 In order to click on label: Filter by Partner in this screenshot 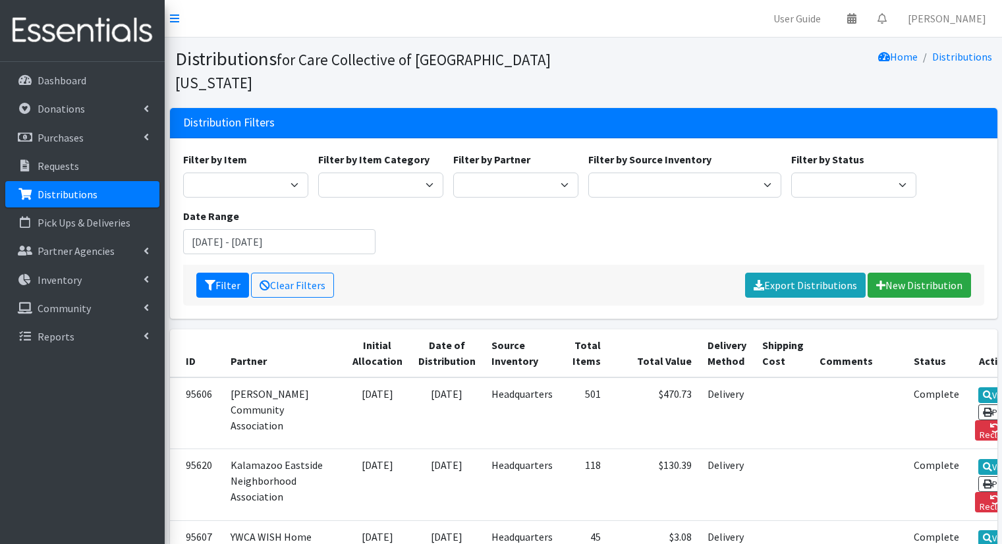, I will do `click(491, 159)`.